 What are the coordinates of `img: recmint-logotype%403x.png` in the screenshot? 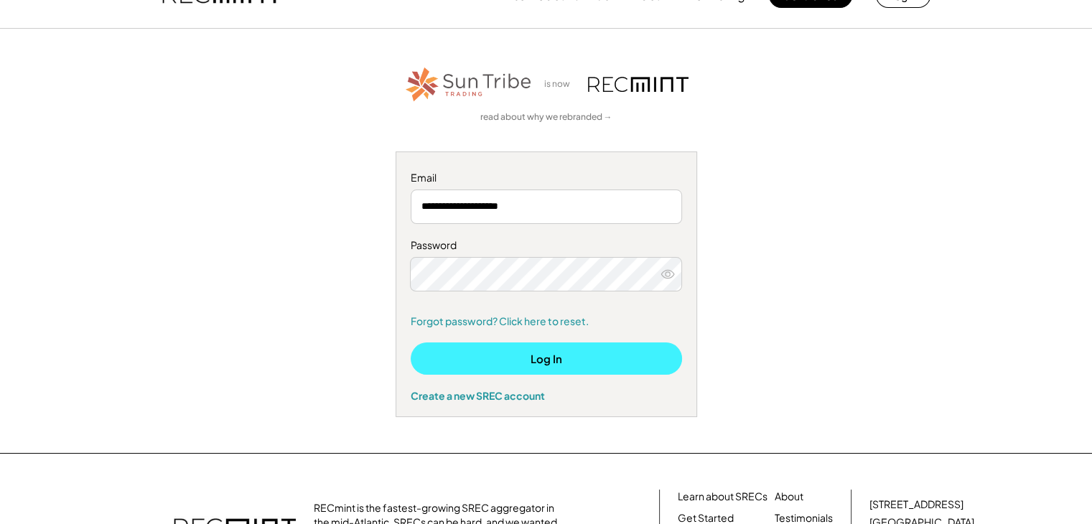 It's located at (638, 84).